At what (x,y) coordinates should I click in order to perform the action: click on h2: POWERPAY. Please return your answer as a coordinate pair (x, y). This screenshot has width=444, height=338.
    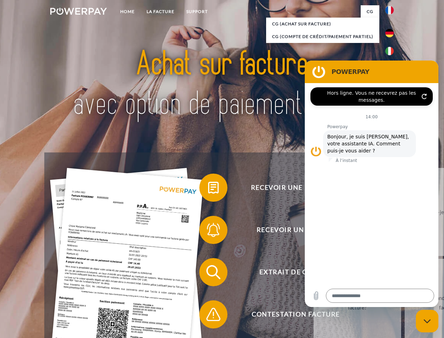
    Looking at the image, I should click on (77, 11).